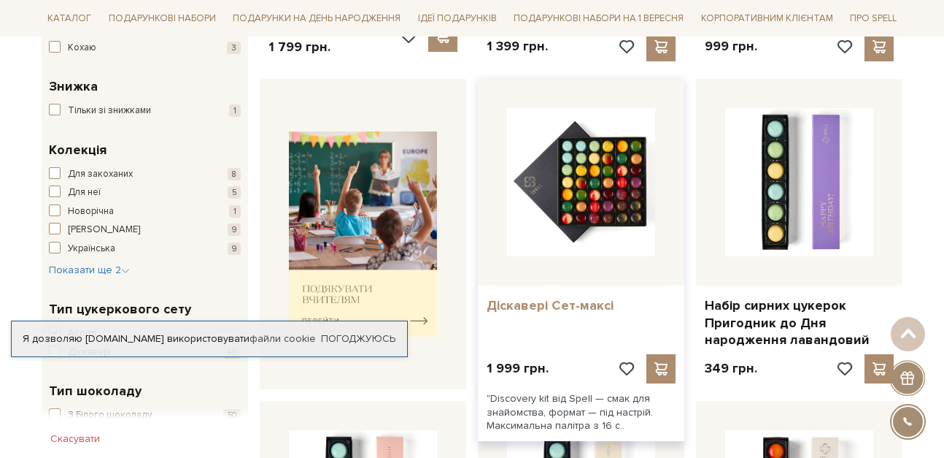 Image resolution: width=944 pixels, height=458 pixels. What do you see at coordinates (317, 18) in the screenshot?
I see `a: Подарунки на День народження` at bounding box center [317, 18].